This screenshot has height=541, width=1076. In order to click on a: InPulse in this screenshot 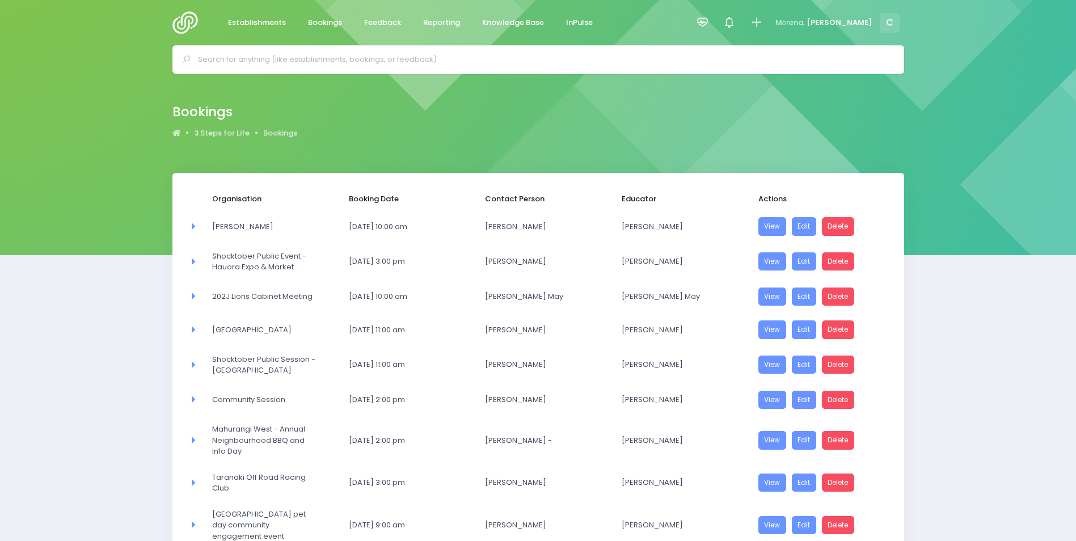, I will do `click(580, 23)`.